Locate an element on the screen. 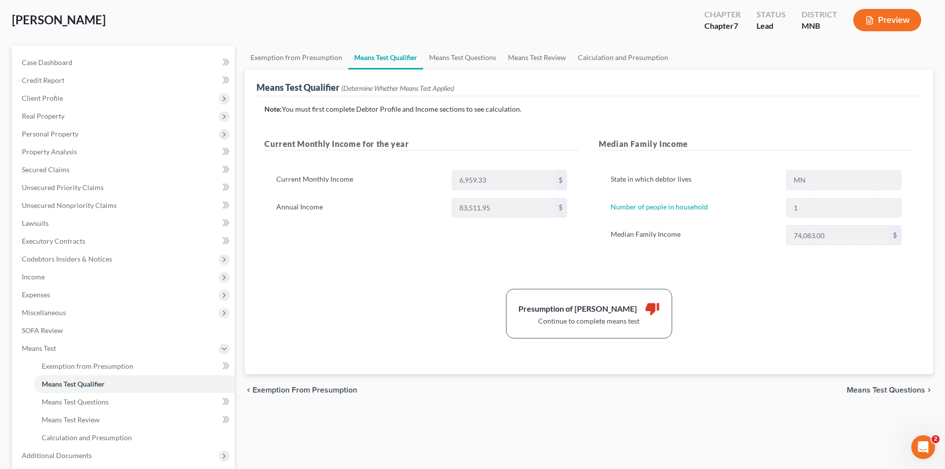 This screenshot has width=945, height=469. div: Status is located at coordinates (771, 14).